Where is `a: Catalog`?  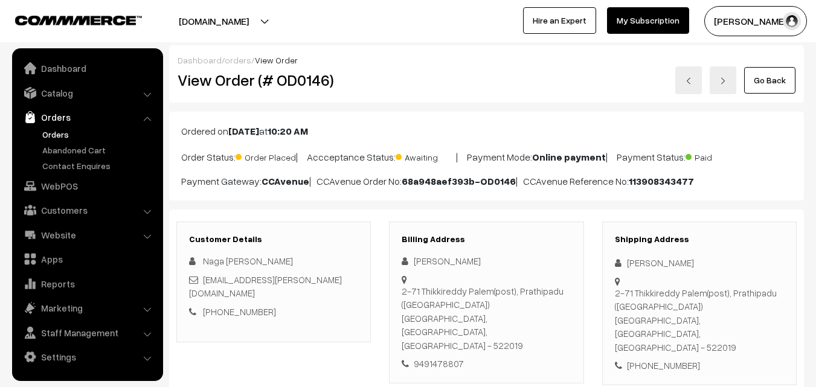
a: Catalog is located at coordinates (87, 93).